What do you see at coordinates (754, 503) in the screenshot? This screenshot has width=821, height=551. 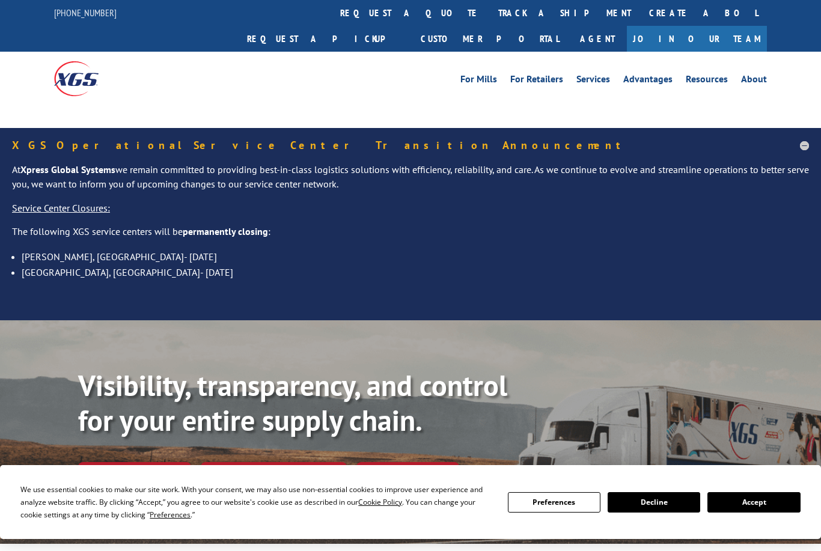 I see `button: Accept` at bounding box center [754, 503].